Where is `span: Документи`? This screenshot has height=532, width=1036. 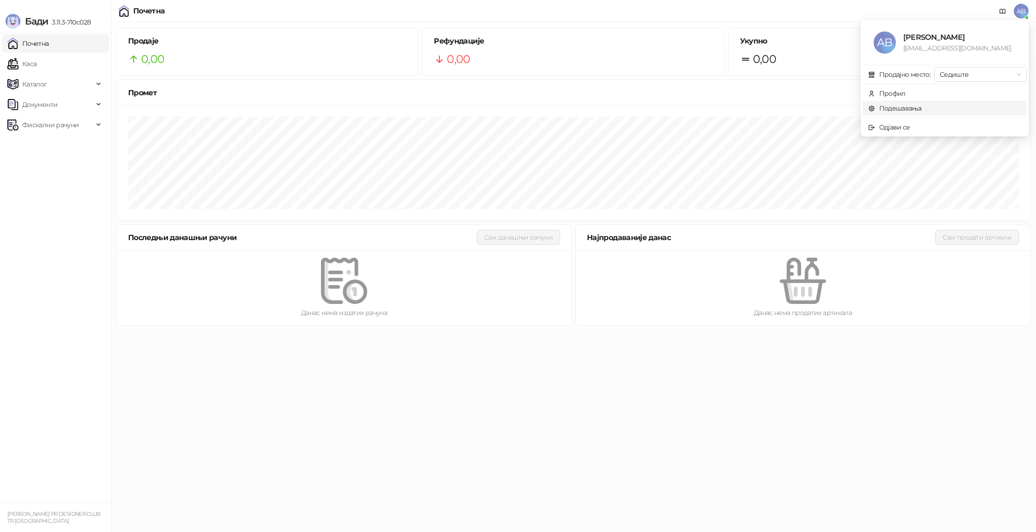
span: Документи is located at coordinates (40, 105).